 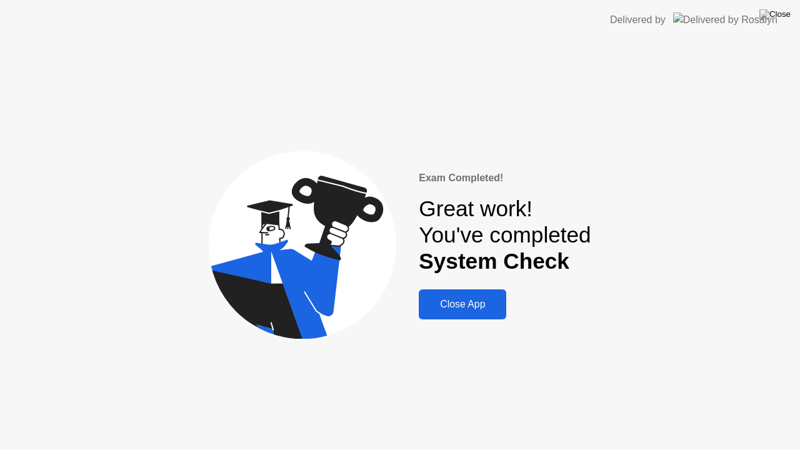 What do you see at coordinates (463, 304) in the screenshot?
I see `div: Close App` at bounding box center [463, 304].